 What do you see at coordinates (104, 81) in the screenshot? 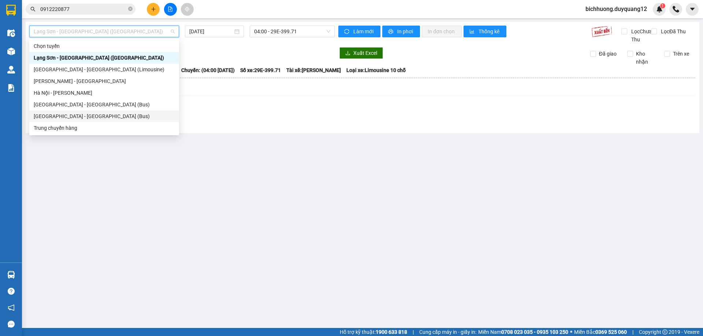
I see `div: Cao Bằng - Hà Nội` at bounding box center [104, 81].